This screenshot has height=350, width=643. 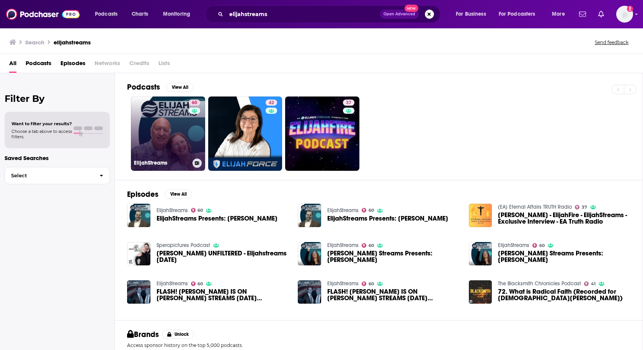 I want to click on button: Open AdvancedNew, so click(x=399, y=14).